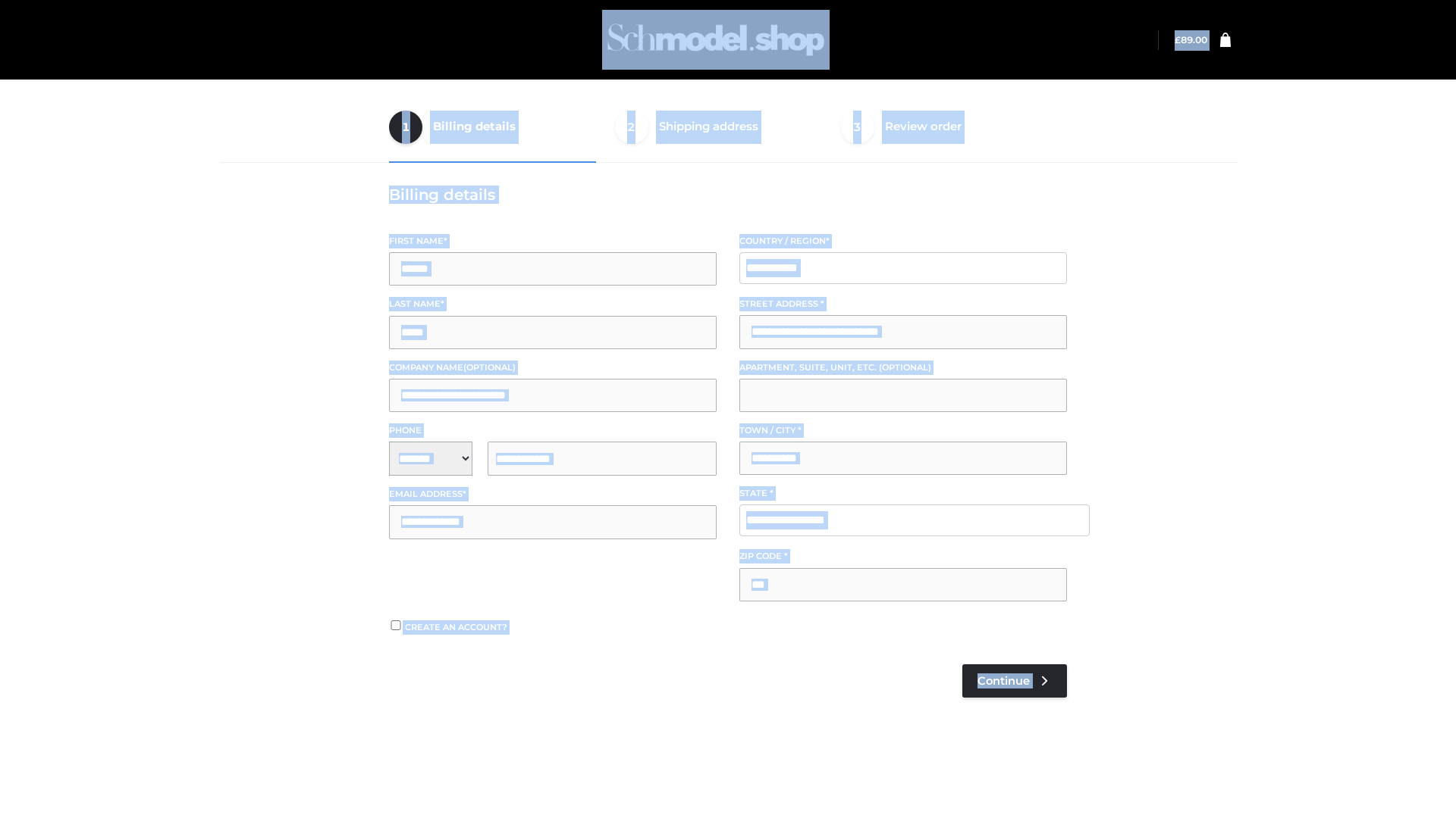  What do you see at coordinates (553, 431) in the screenshot?
I see `label: Phone` at bounding box center [553, 431].